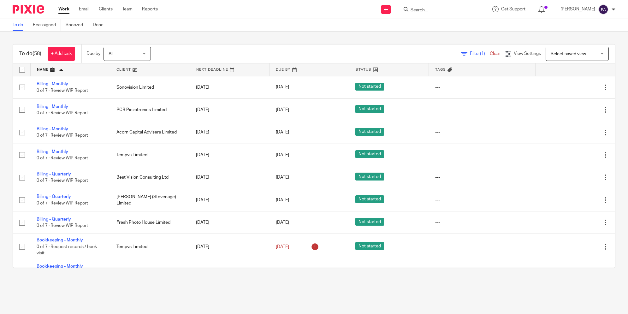 This screenshot has height=314, width=628. Describe the element at coordinates (111, 54) in the screenshot. I see `span: All` at that location.